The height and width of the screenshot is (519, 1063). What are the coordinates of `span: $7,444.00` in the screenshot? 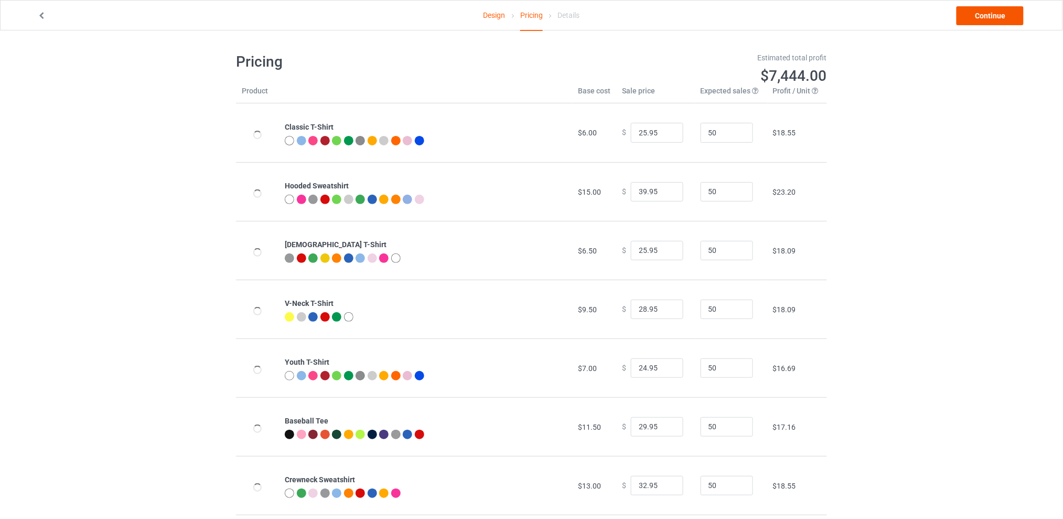 It's located at (794, 76).